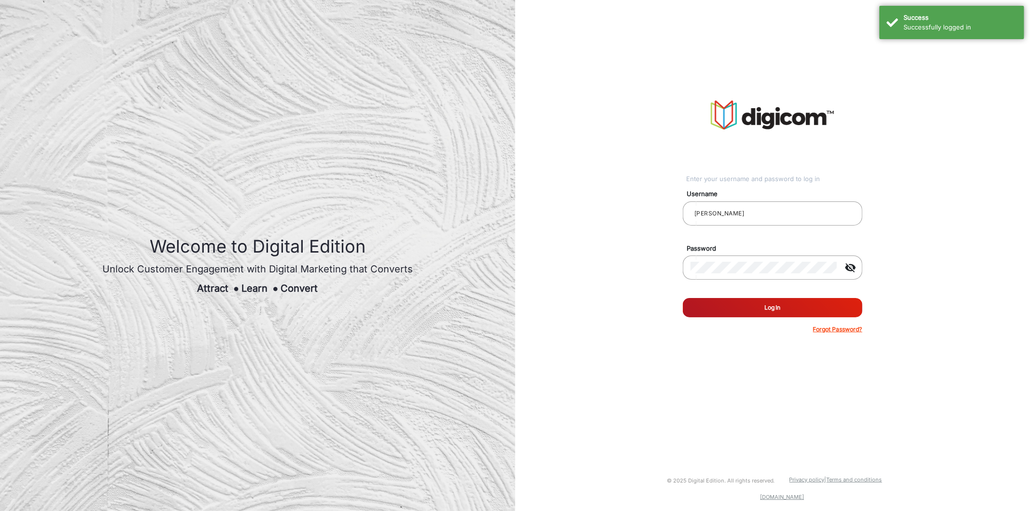 This screenshot has width=1030, height=511. Describe the element at coordinates (960, 28) in the screenshot. I see `div: Successfully logged in` at that location.